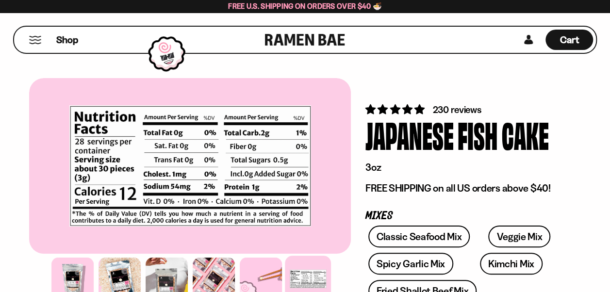 This screenshot has height=292, width=610. What do you see at coordinates (305, 6) in the screenshot?
I see `span: Free U.S. Shipping on Orders over $40 🍜` at bounding box center [305, 6].